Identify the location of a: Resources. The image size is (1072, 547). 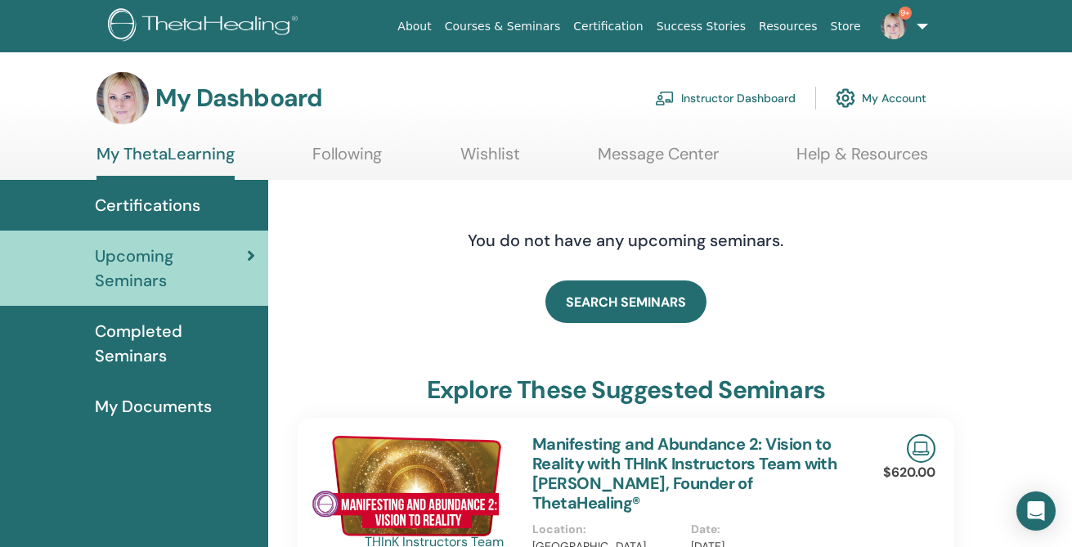
(788, 26).